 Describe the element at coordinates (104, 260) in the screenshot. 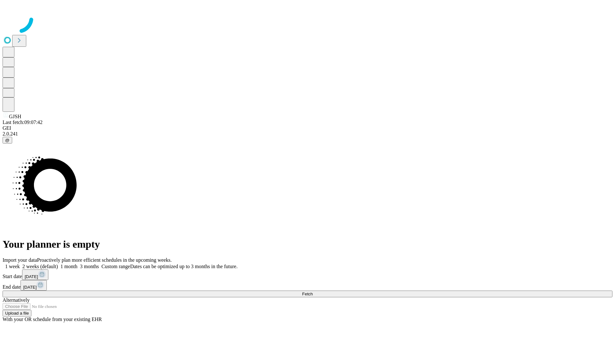

I see `span: Proactively plan more efficient schedules in the upcoming weeks.` at that location.